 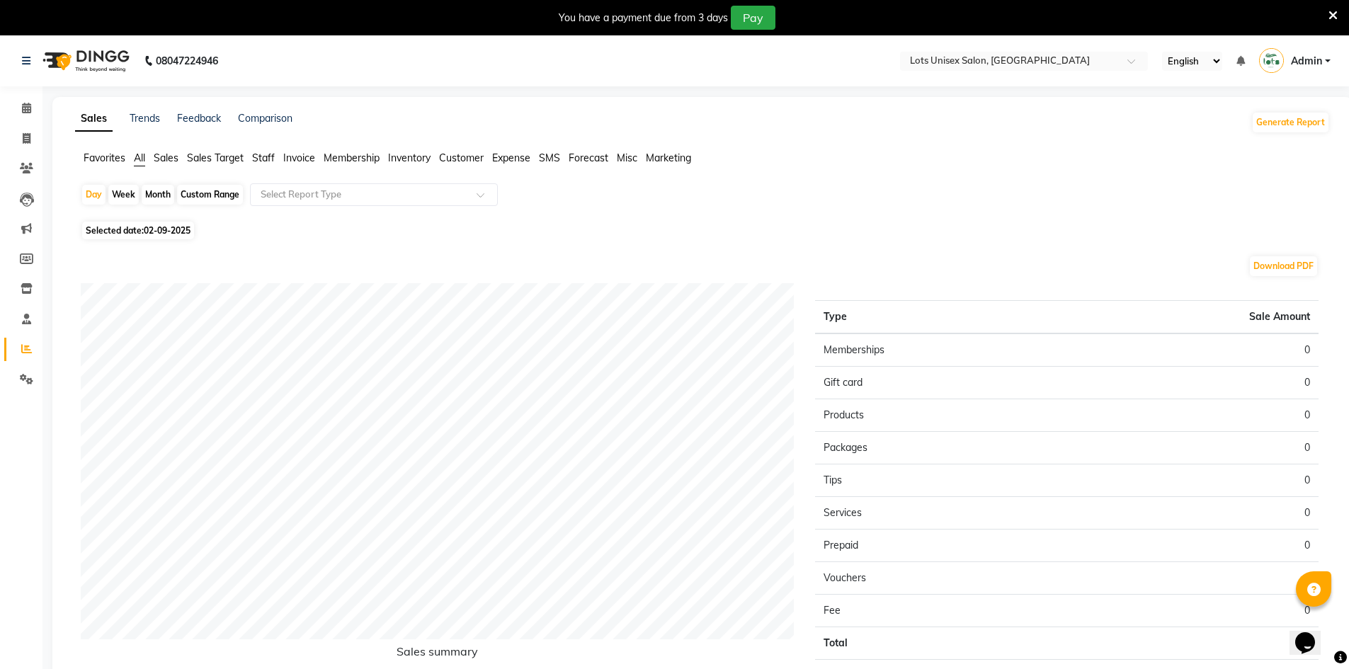 What do you see at coordinates (669, 158) in the screenshot?
I see `span: Marketing` at bounding box center [669, 158].